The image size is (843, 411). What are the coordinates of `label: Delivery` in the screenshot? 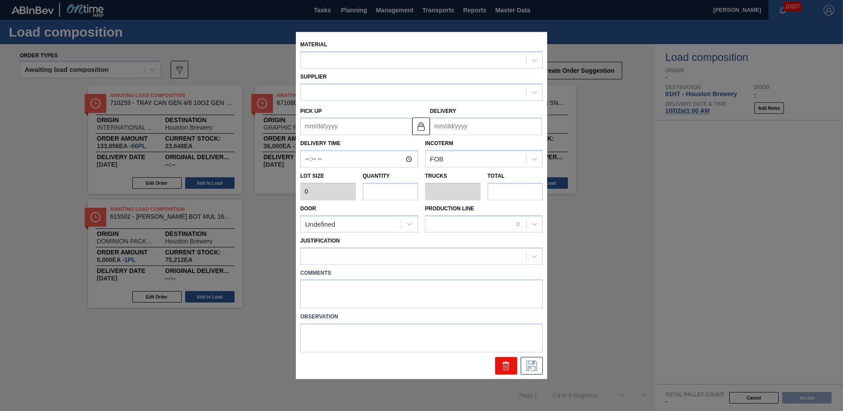 It's located at (443, 111).